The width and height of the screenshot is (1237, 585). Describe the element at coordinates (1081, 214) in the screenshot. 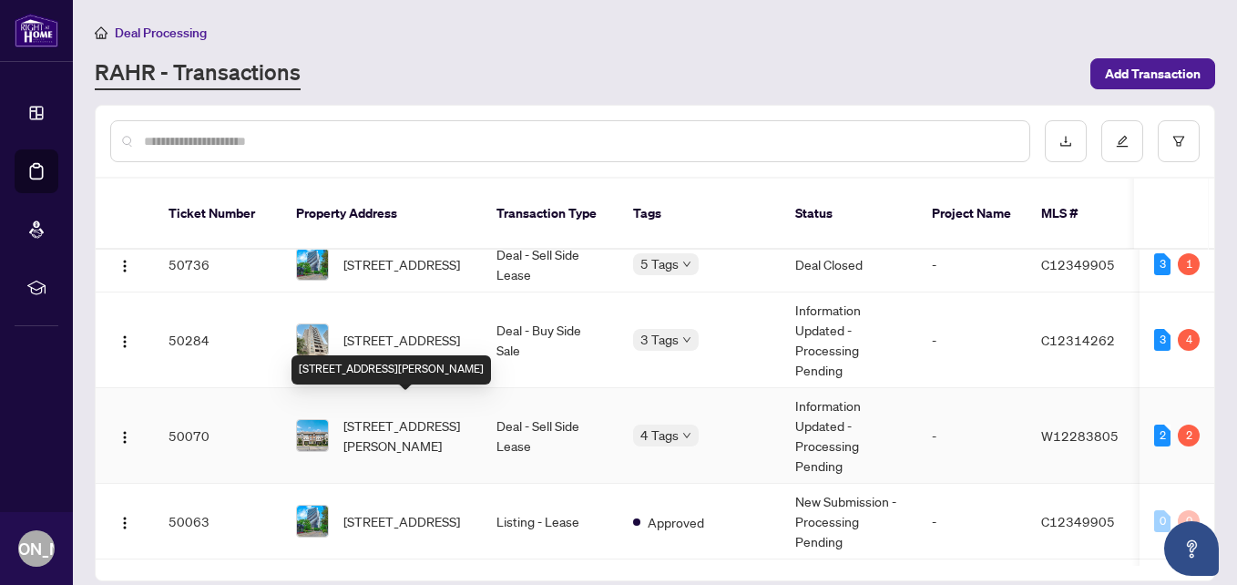

I see `th: MLS #` at that location.